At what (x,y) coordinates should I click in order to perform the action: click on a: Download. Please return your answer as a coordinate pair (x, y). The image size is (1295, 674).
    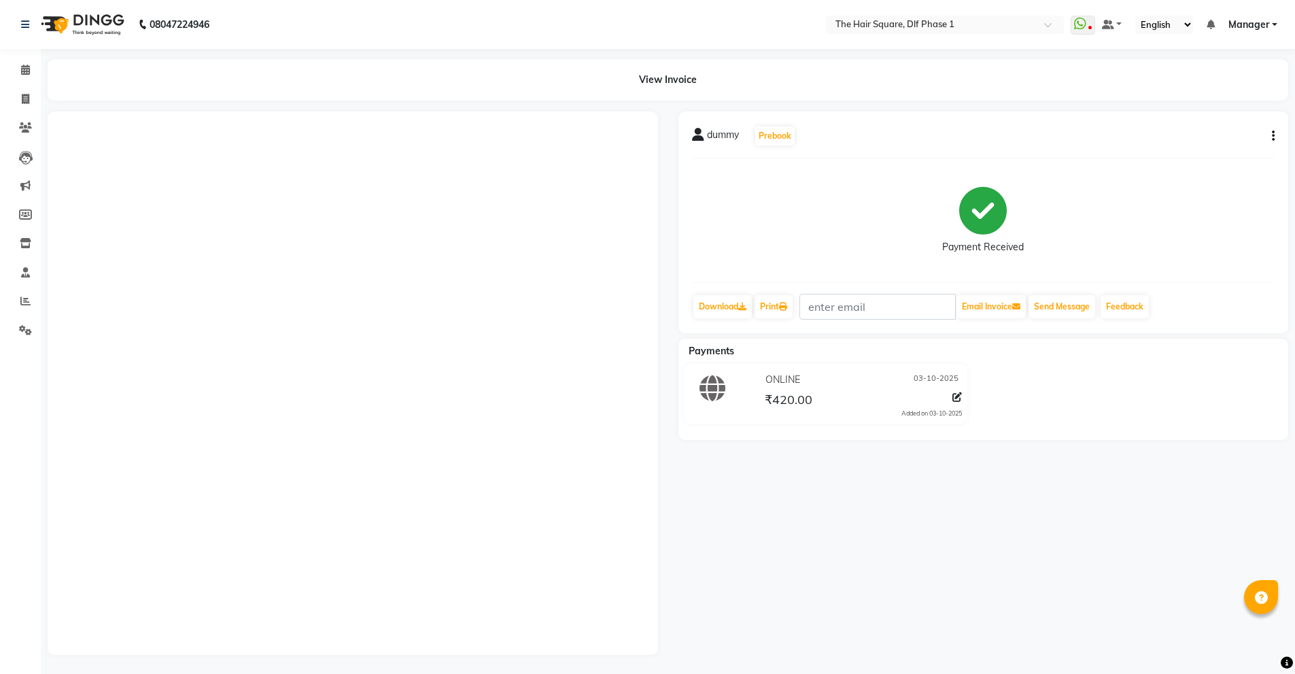
    Looking at the image, I should click on (723, 307).